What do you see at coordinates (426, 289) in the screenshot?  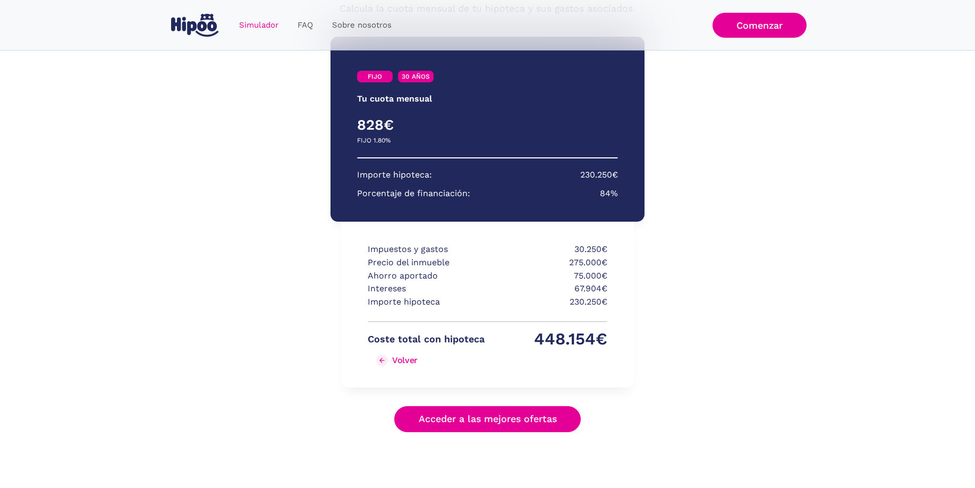 I see `p: Intereses` at bounding box center [426, 289].